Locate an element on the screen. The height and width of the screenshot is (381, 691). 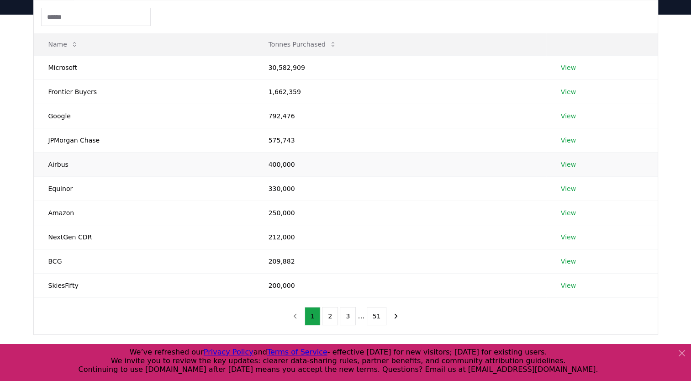
td: Microsoft is located at coordinates (144, 67).